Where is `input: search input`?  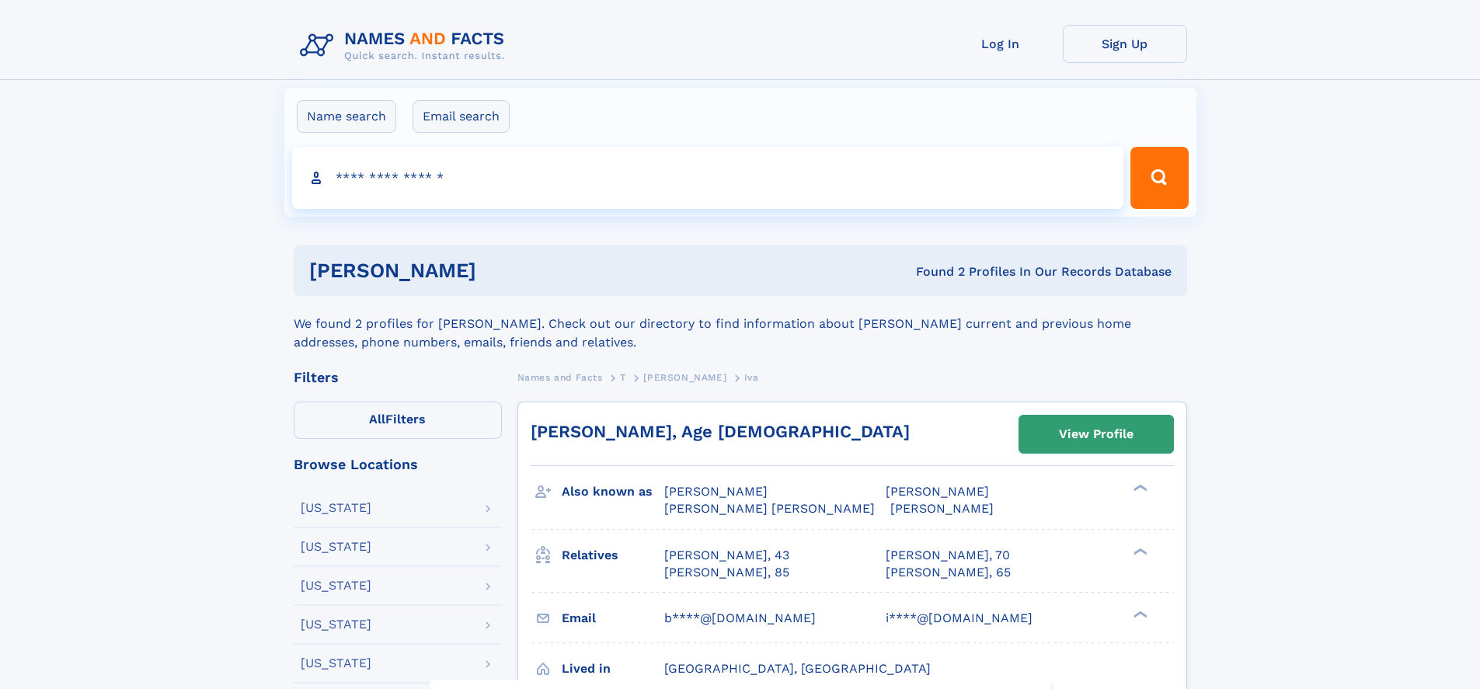 input: search input is located at coordinates (708, 178).